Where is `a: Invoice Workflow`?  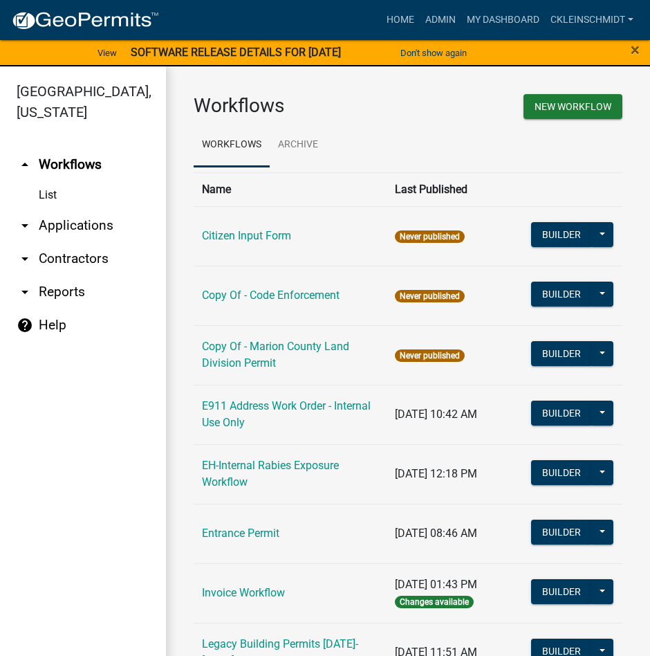
a: Invoice Workflow is located at coordinates (244, 592).